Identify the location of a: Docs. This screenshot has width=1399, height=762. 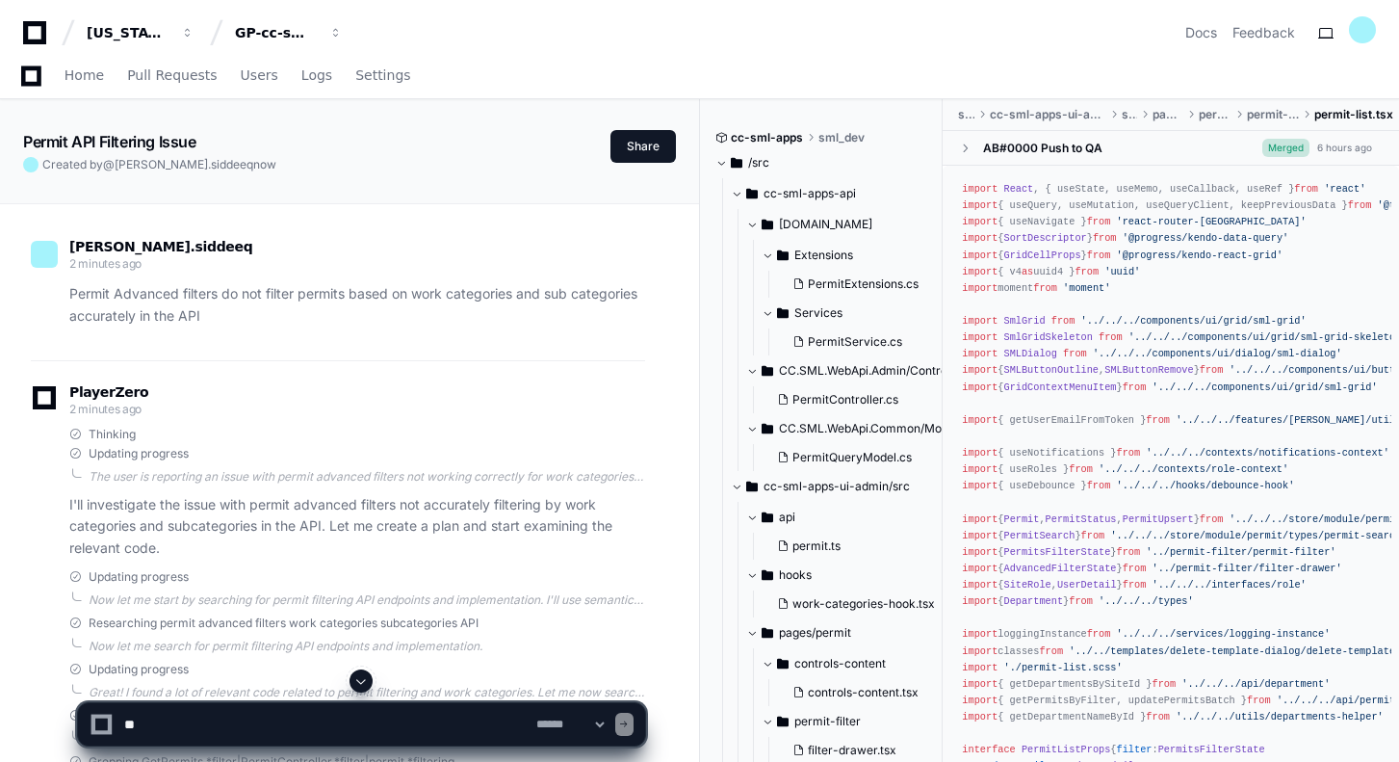
(1201, 33).